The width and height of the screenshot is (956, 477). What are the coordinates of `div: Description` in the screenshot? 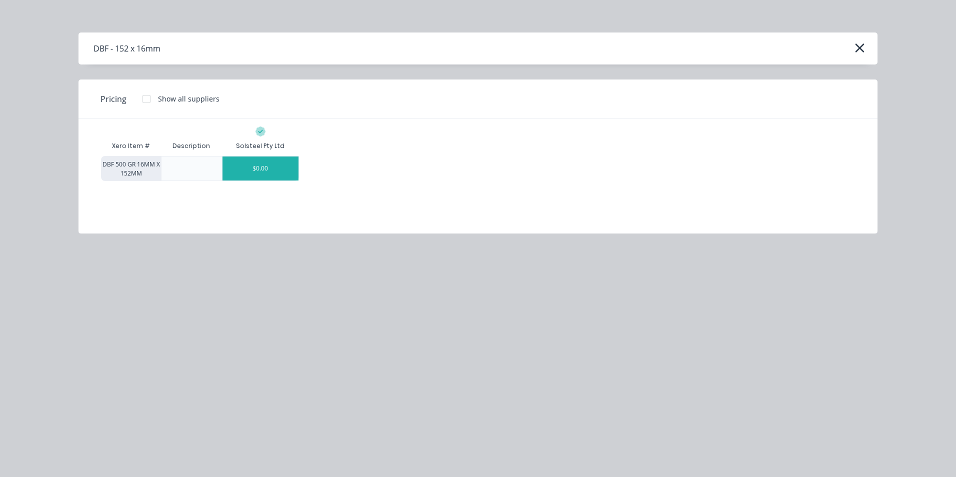 It's located at (191, 146).